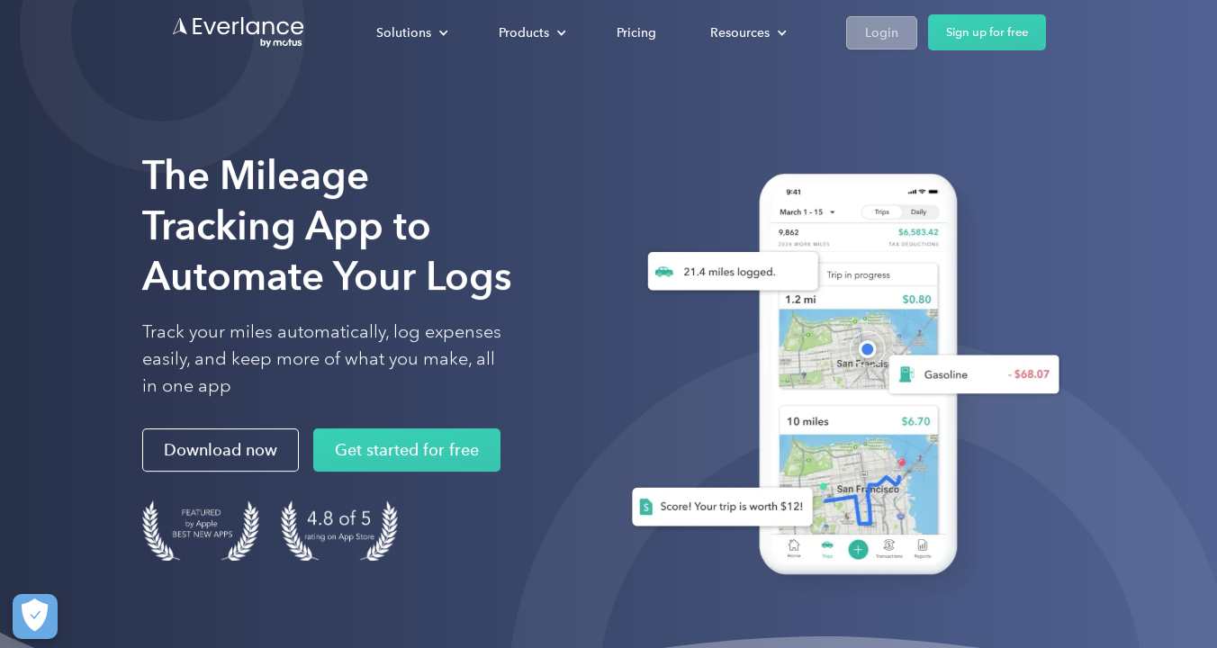  Describe the element at coordinates (339, 530) in the screenshot. I see `img: 4.9 out of 5 stars on the app store` at that location.